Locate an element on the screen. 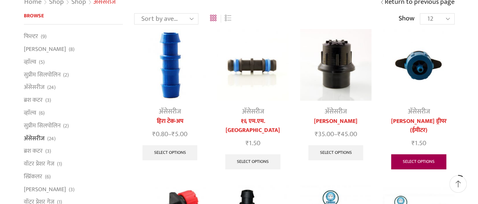  bdi: 45.00 is located at coordinates (347, 134).